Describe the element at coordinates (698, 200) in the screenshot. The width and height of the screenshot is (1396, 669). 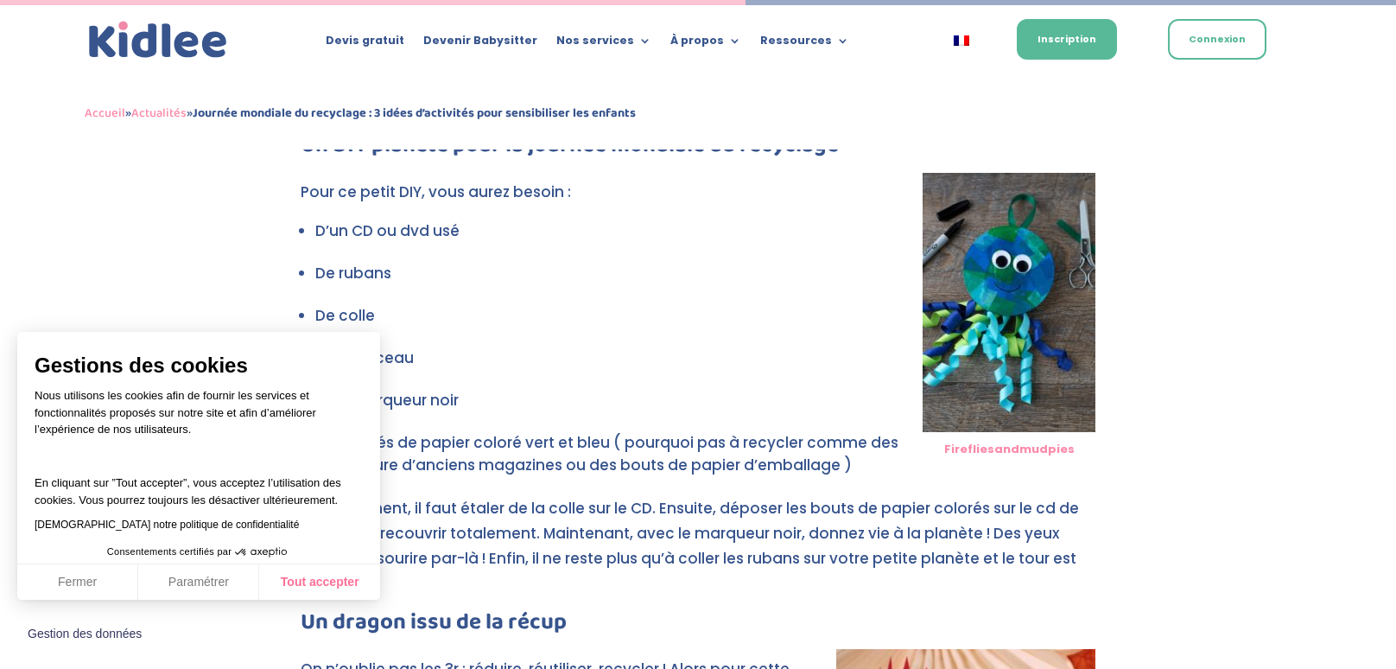
I see `p: Pour ce petit DIY, vous aurez besoin :` at that location.